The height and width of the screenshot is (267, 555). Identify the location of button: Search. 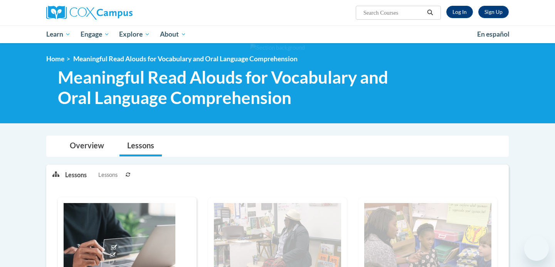
(430, 13).